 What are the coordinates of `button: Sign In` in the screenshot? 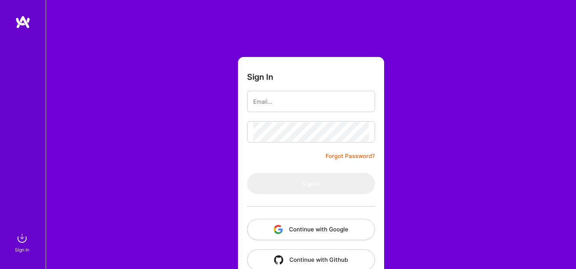 It's located at (311, 184).